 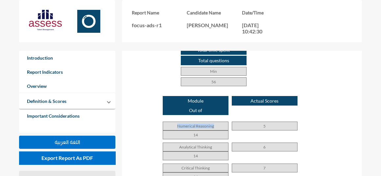 What do you see at coordinates (89, 21) in the screenshot?
I see `img: Focus.svg` at bounding box center [89, 21].